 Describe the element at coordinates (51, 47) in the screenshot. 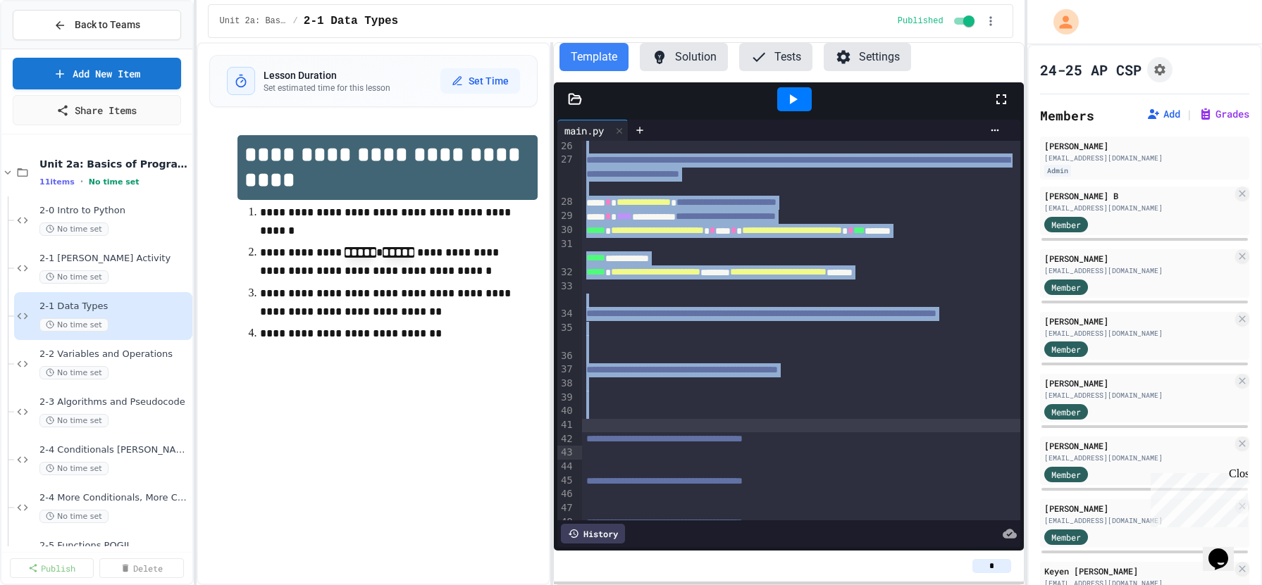

I see `div: Chat with us now!Close` at that location.